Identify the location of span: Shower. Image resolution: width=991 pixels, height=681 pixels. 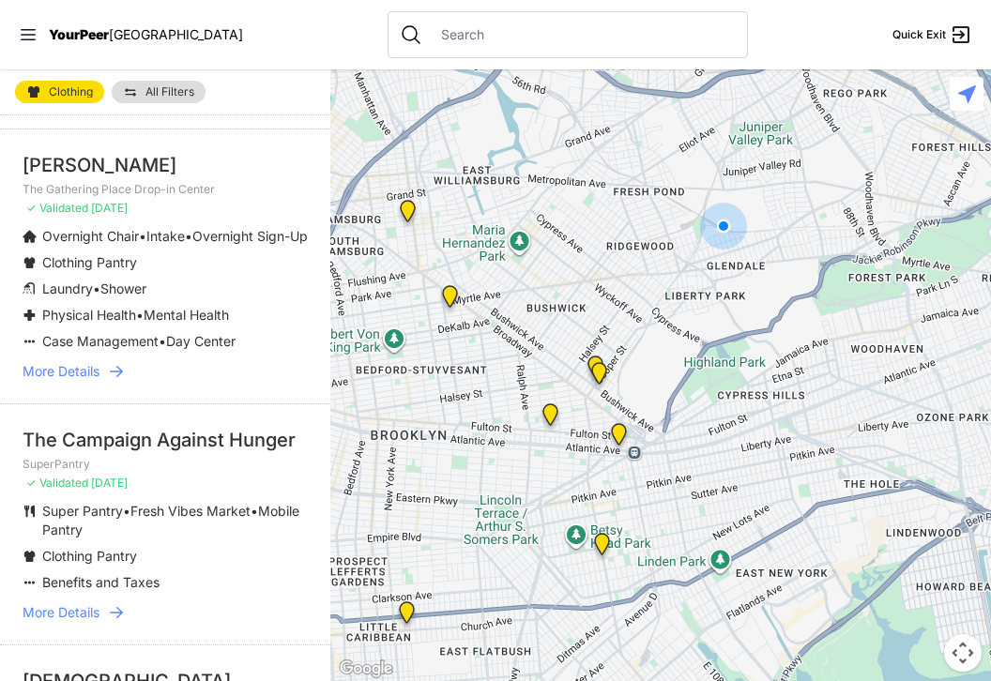
(123, 288).